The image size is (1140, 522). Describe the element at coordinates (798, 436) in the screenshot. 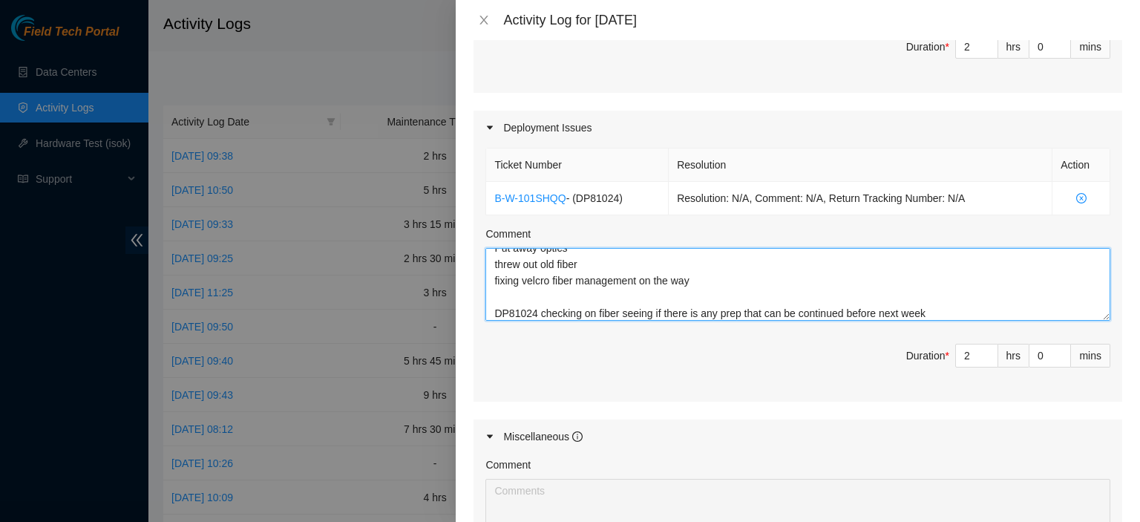

I see `div: Miscellaneous info-circle` at that location.